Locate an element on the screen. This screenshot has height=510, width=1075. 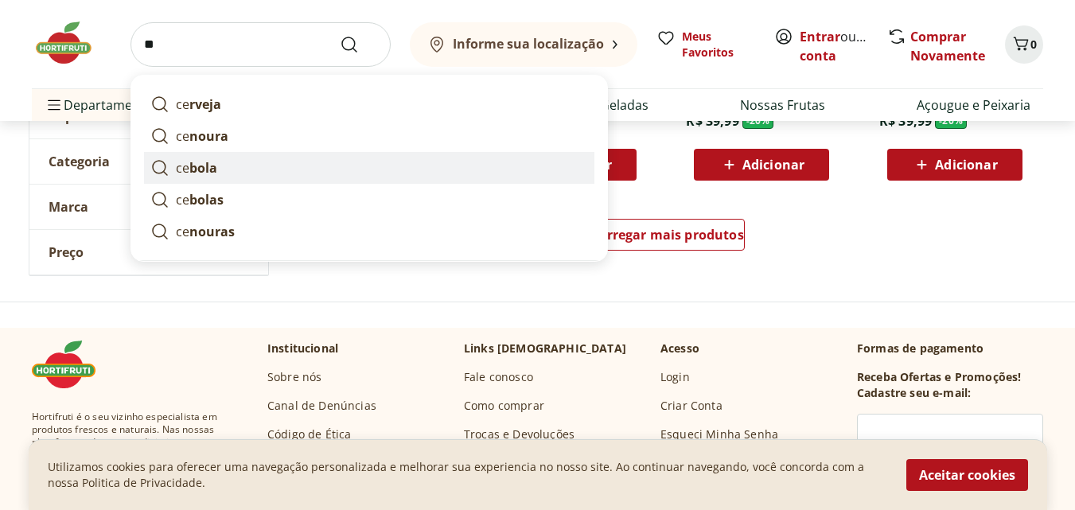
a: Criar Conta is located at coordinates (692, 406).